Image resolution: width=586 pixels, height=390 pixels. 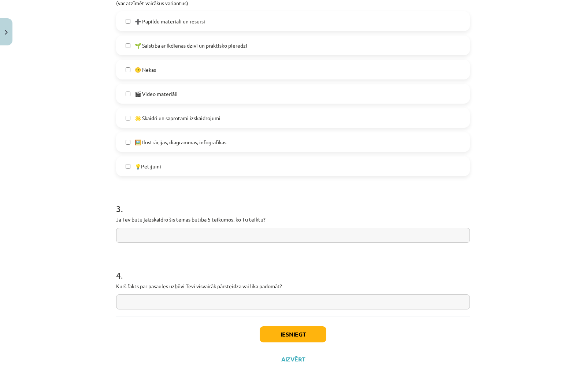 I want to click on h1: 4 ., so click(x=293, y=269).